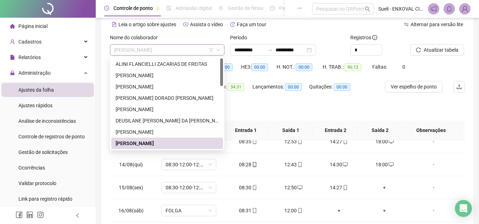  What do you see at coordinates (47, 121) in the screenshot?
I see `span: Análise de inconsistências` at bounding box center [47, 121].